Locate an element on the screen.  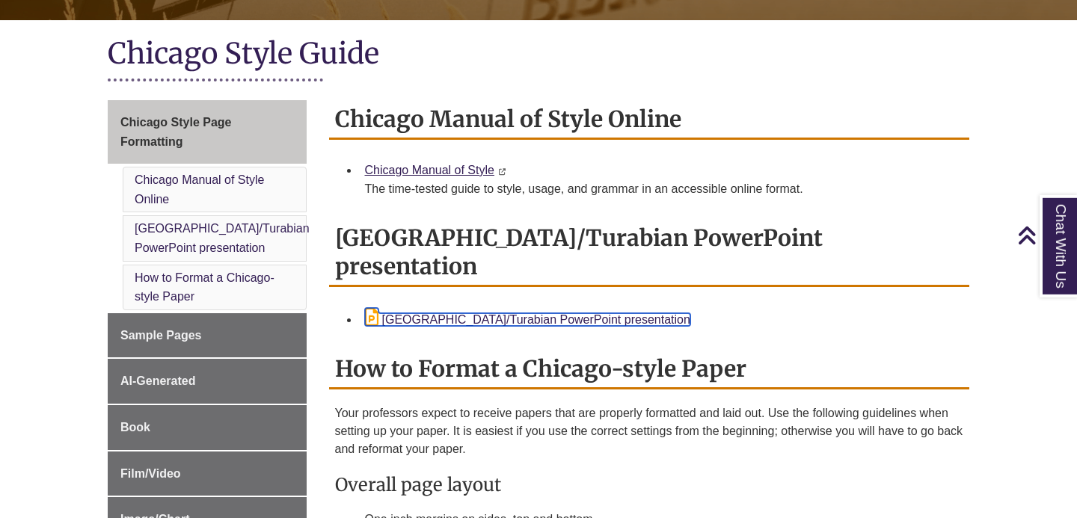
a: Back to Top is located at coordinates (1045, 235).